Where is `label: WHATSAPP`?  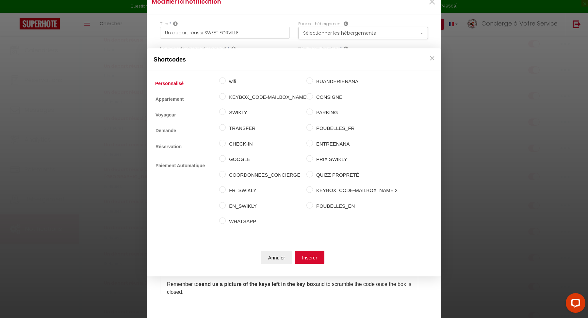
label: WHATSAPP is located at coordinates (266, 221).